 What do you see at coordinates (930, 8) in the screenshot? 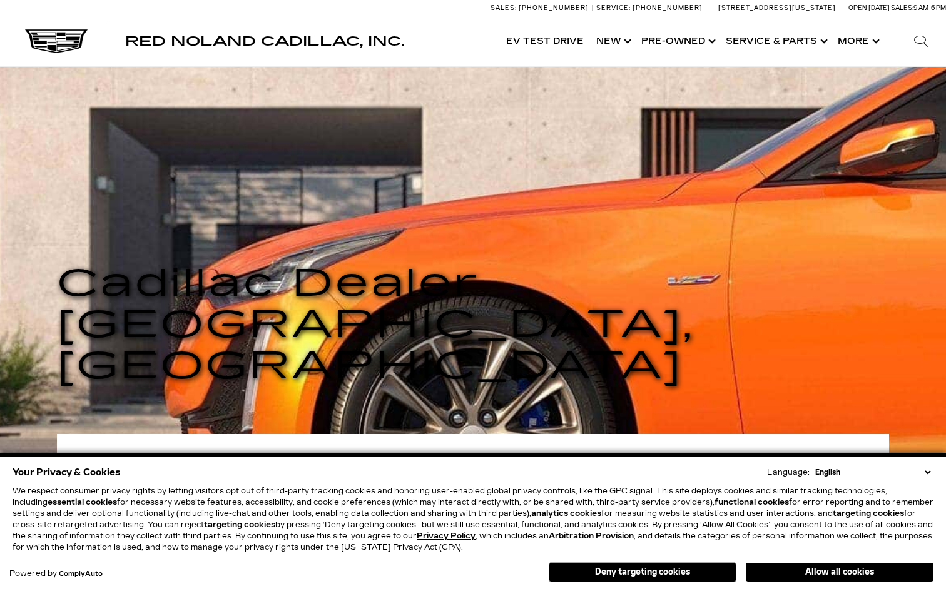
I see `span: 9 AM-6 PM` at bounding box center [930, 8].